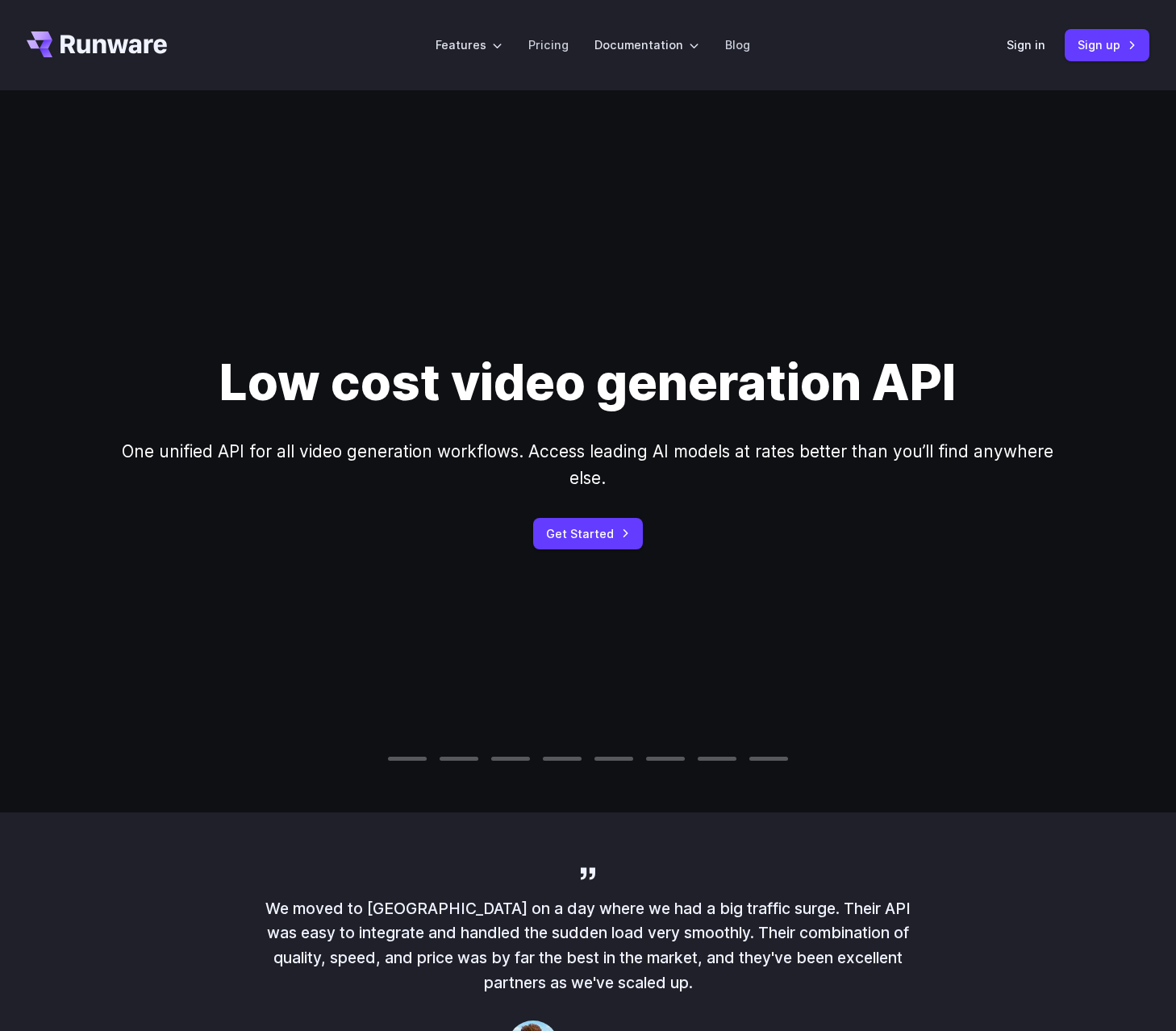 The height and width of the screenshot is (1031, 1176). What do you see at coordinates (737, 45) in the screenshot?
I see `a: Blog` at bounding box center [737, 45].